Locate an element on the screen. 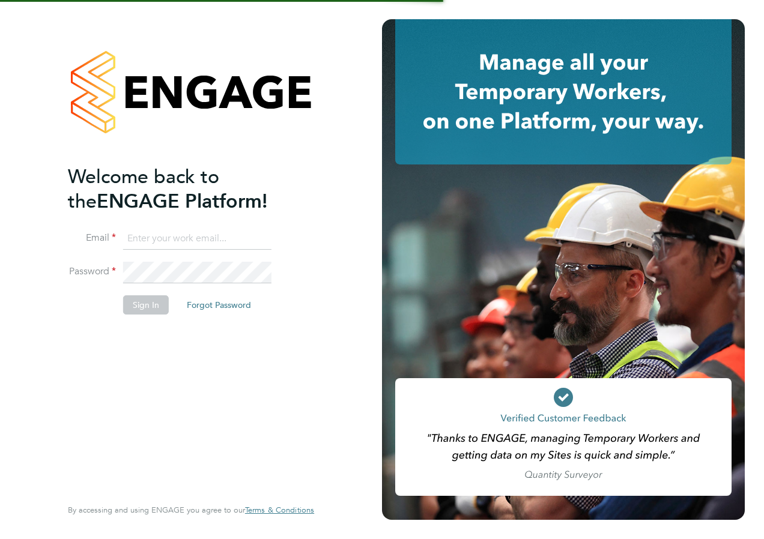  a: Terms & Conditions is located at coordinates (279, 511).